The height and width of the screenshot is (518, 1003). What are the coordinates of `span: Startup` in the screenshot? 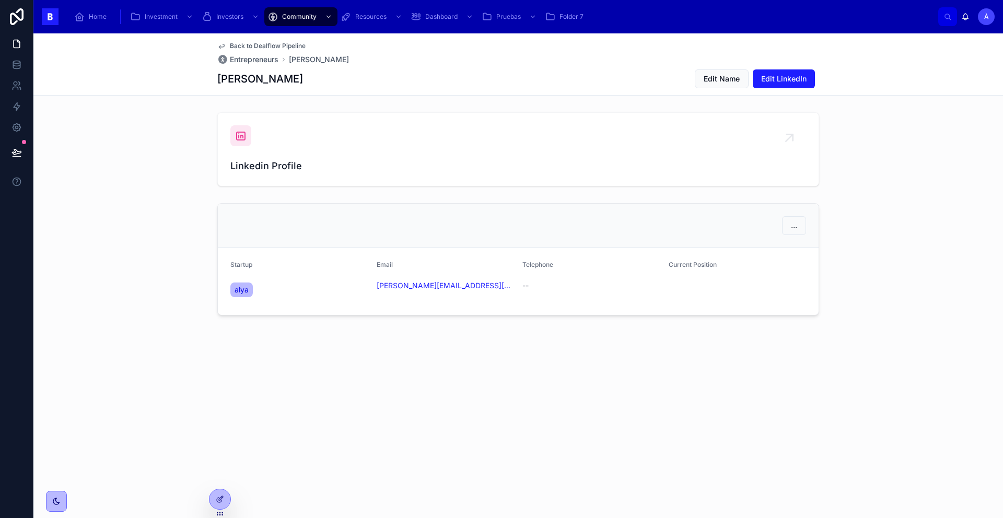 It's located at (241, 264).